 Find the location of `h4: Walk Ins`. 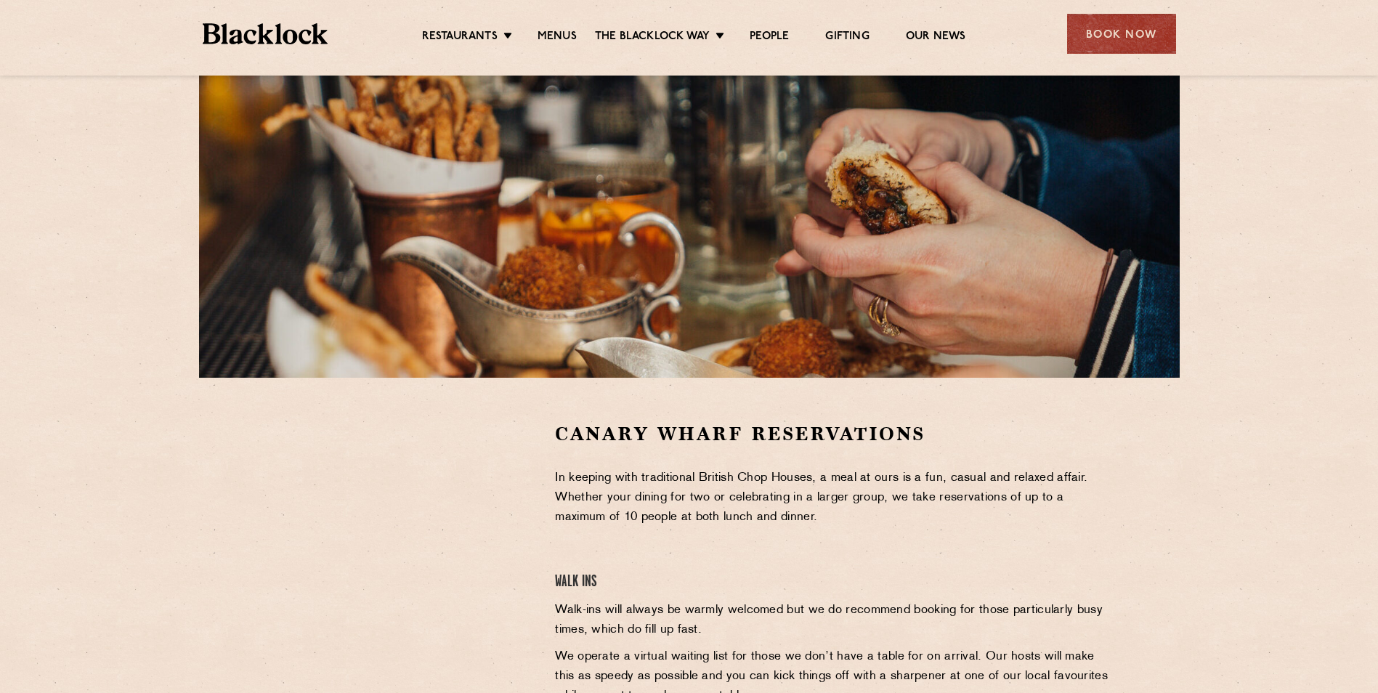

h4: Walk Ins is located at coordinates (833, 582).